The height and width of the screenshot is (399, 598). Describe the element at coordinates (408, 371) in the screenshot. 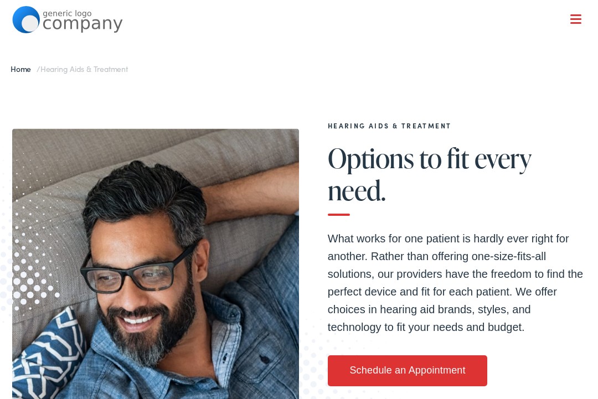

I see `a: Schedule an Appointment` at that location.